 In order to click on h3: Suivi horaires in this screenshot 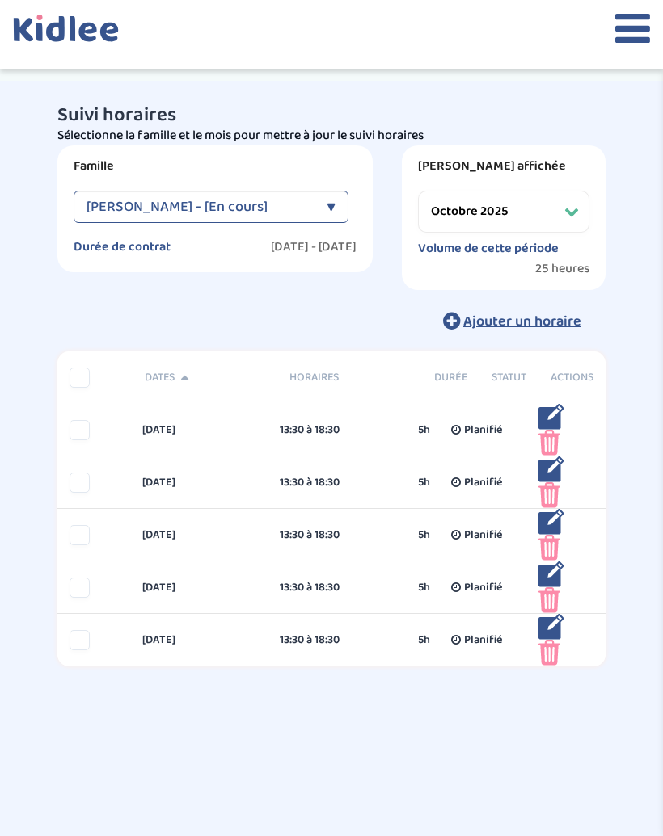, I will do `click(331, 116)`.